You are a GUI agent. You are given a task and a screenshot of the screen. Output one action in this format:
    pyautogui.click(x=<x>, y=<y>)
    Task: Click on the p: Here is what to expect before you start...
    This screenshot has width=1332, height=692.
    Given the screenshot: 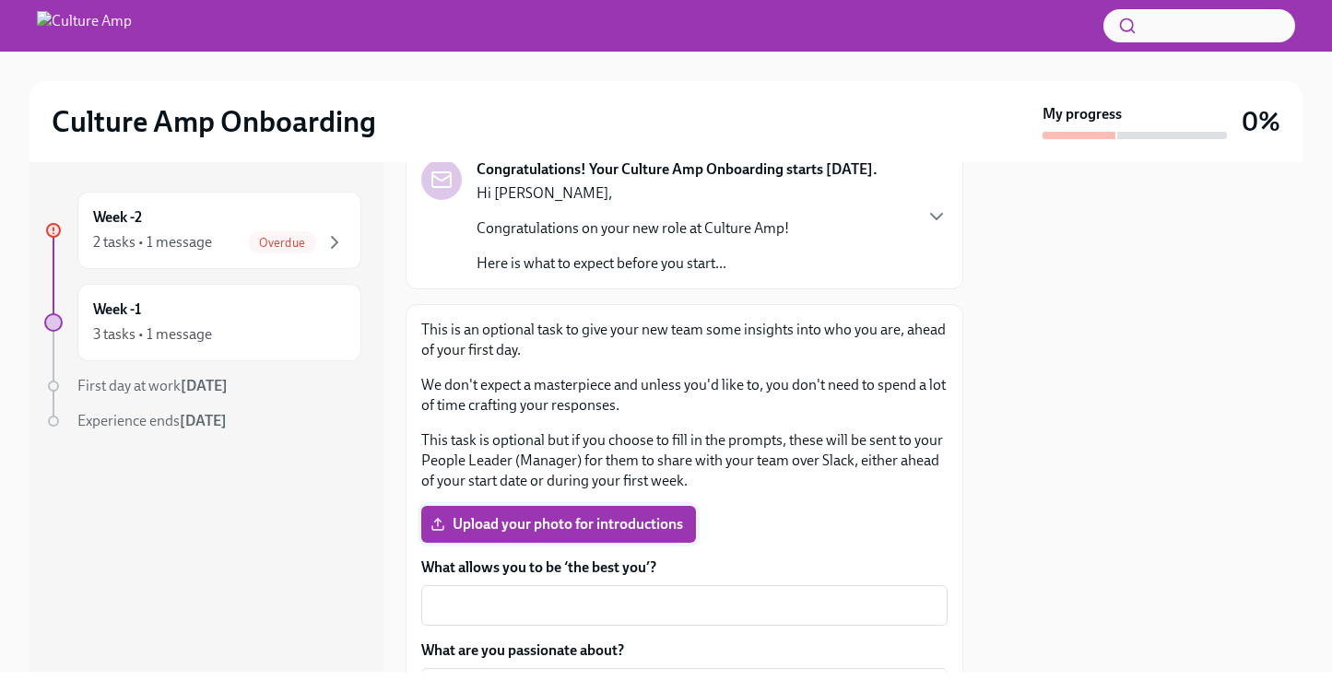 What is the action you would take?
    pyautogui.click(x=632, y=264)
    